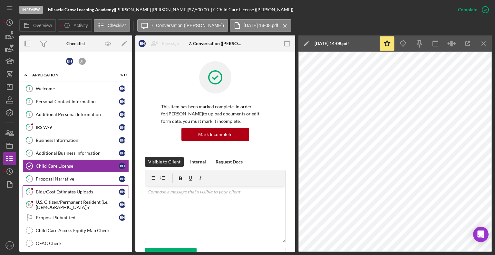 The width and height of the screenshot is (495, 255). Describe the element at coordinates (76, 140) in the screenshot. I see `a: 5Business InformationBH` at that location.